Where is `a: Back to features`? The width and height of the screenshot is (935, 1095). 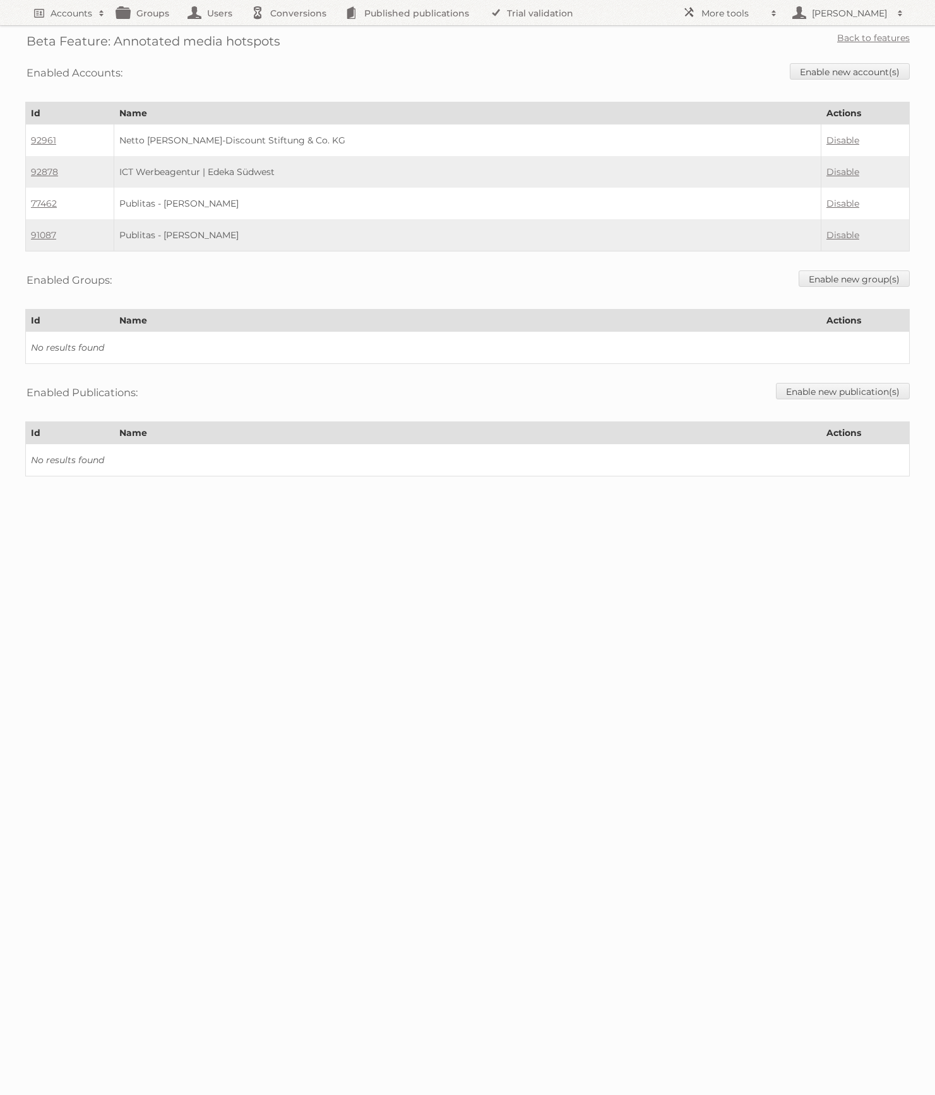
a: Back to features is located at coordinates (873, 38).